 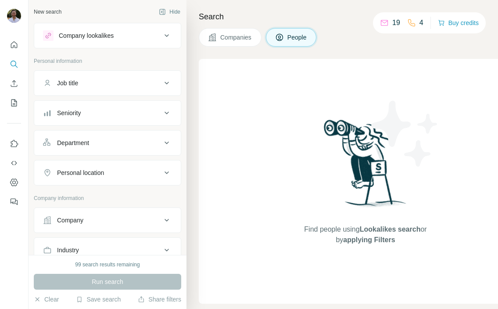 What do you see at coordinates (343, 17) in the screenshot?
I see `h4: Search` at bounding box center [343, 17].